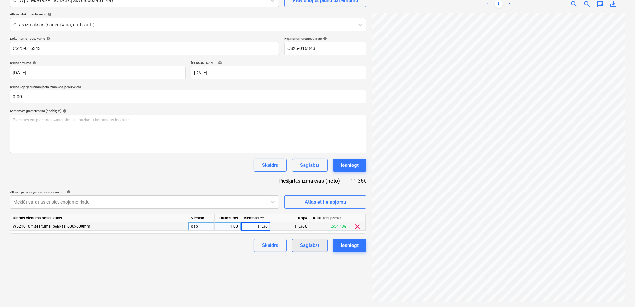 This screenshot has height=307, width=635. What do you see at coordinates (256, 218) in the screenshot?
I see `div: Vienības cena` at bounding box center [256, 218].